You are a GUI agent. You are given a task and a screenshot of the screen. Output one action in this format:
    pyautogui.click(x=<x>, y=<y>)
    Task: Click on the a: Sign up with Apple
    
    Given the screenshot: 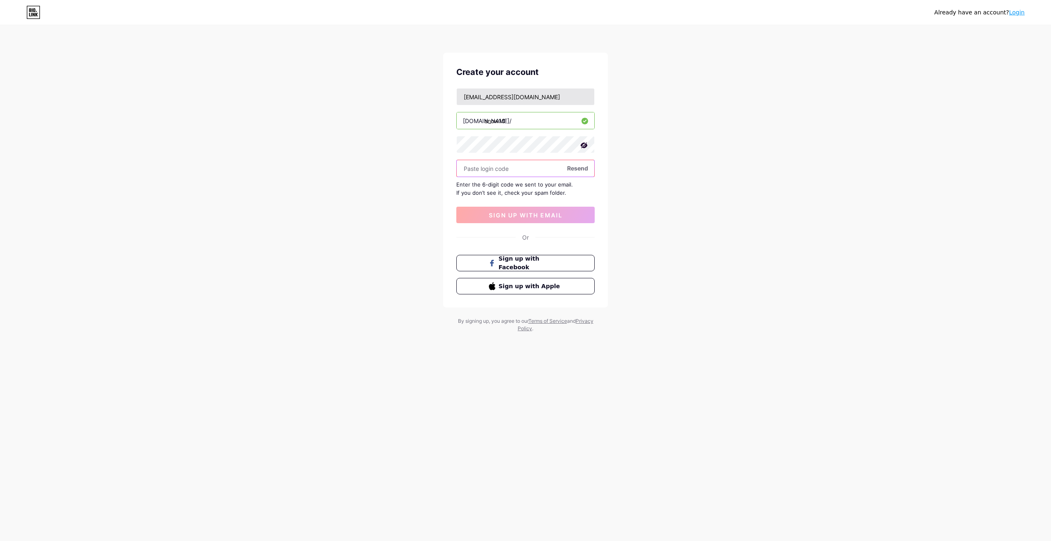 What is the action you would take?
    pyautogui.click(x=526, y=286)
    